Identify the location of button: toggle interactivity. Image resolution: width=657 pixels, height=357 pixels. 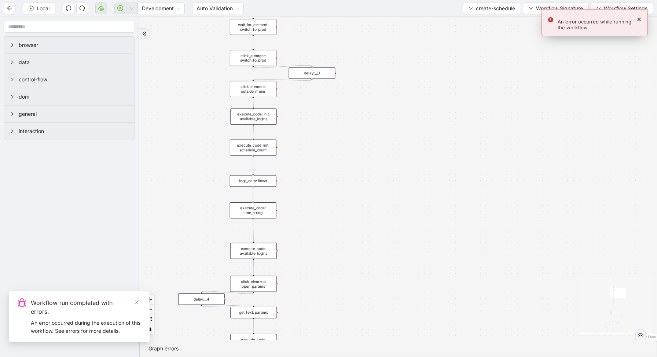
(150, 329).